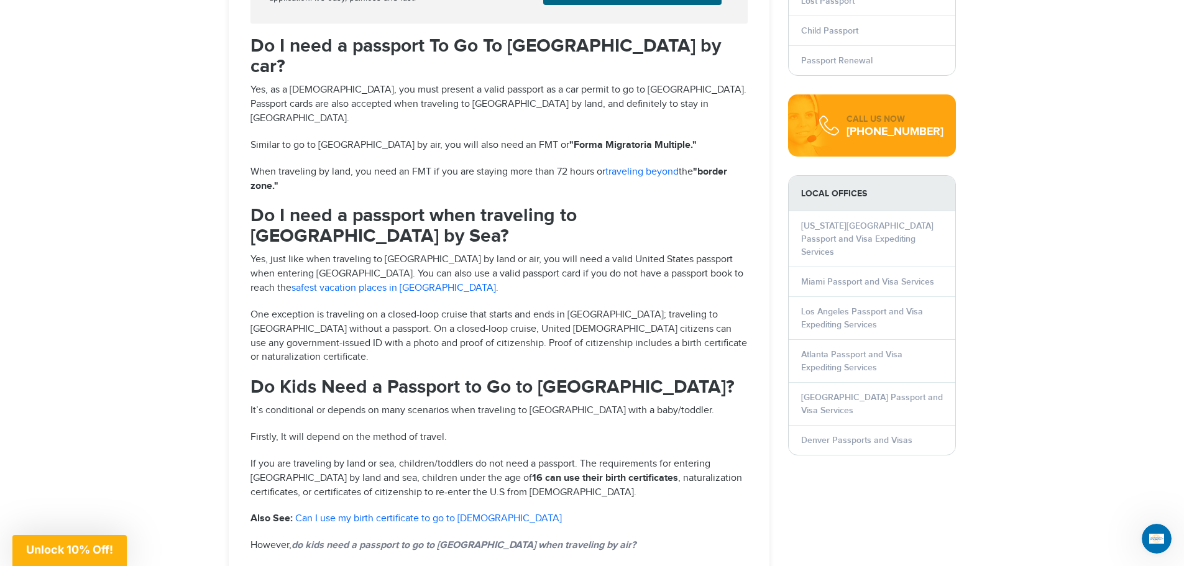 The height and width of the screenshot is (566, 1184). Describe the element at coordinates (499, 437) in the screenshot. I see `p: Firstly, It will depend on the method of travel.` at that location.